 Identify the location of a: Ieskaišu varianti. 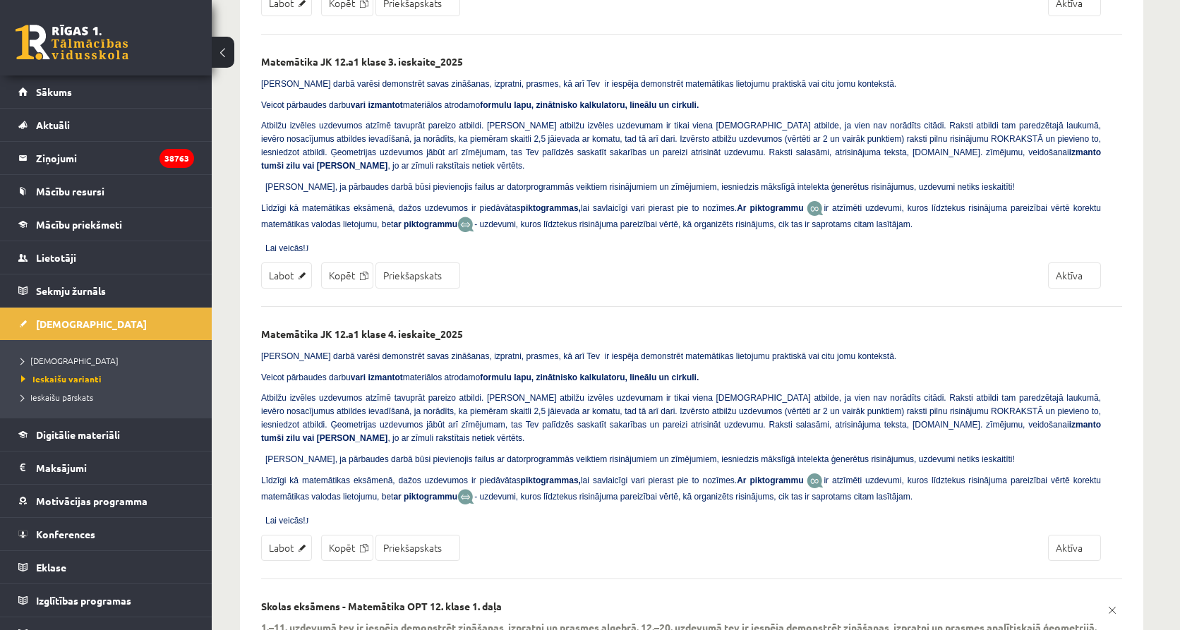
(109, 379).